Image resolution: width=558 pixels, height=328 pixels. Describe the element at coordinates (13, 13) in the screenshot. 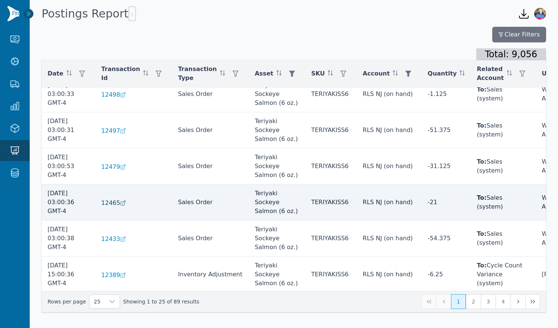

I see `img: Finventory` at that location.